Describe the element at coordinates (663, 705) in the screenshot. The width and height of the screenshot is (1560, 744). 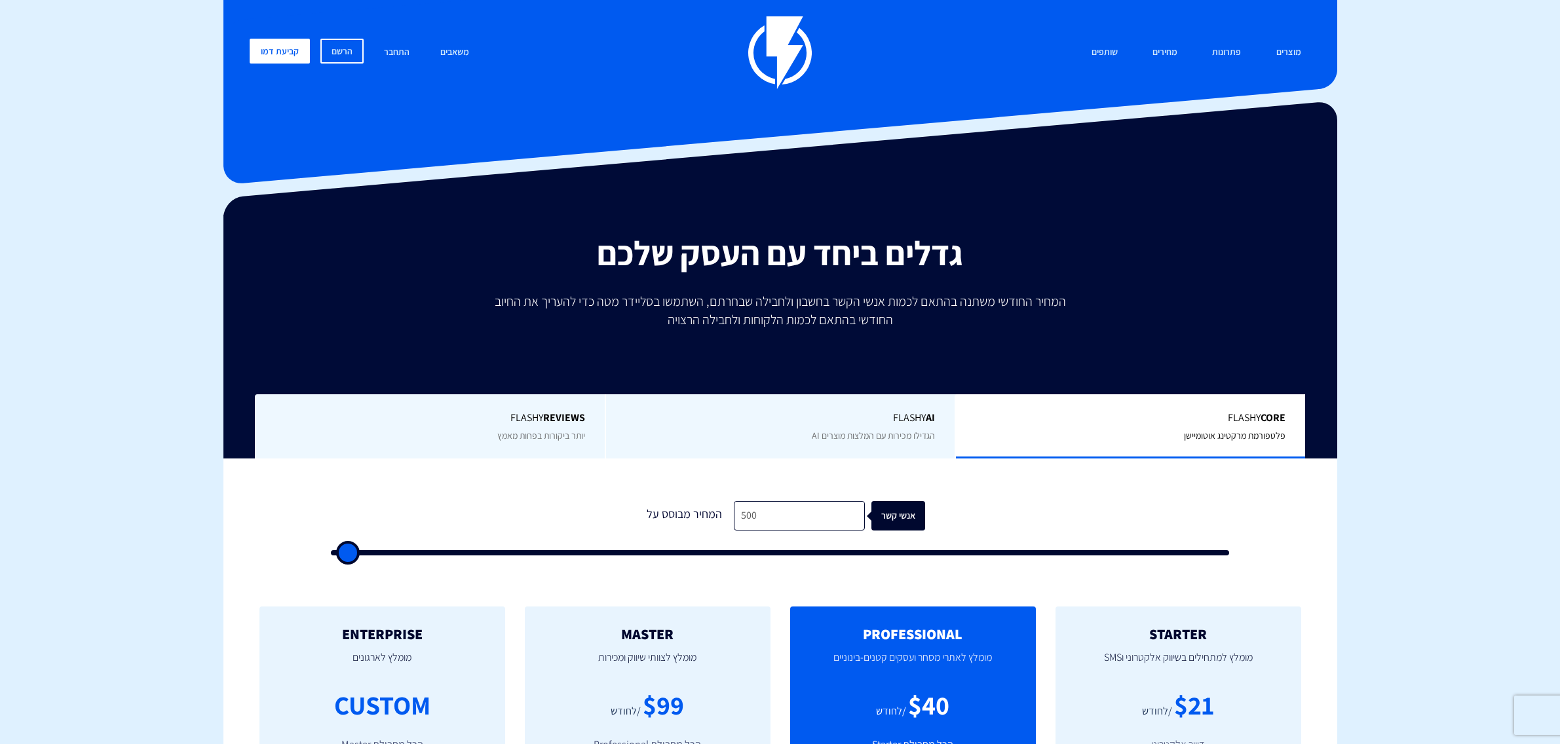
I see `div: $99` at that location.